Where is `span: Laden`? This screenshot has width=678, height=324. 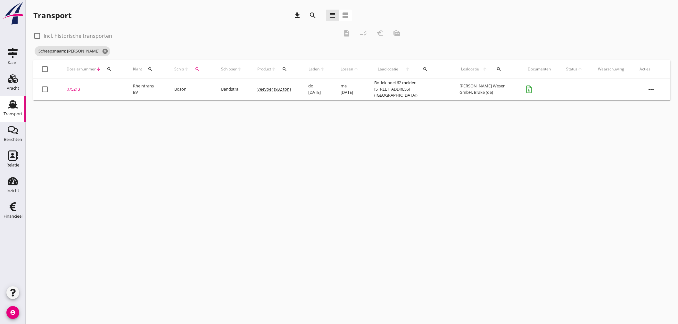
span: Laden is located at coordinates (314, 69).